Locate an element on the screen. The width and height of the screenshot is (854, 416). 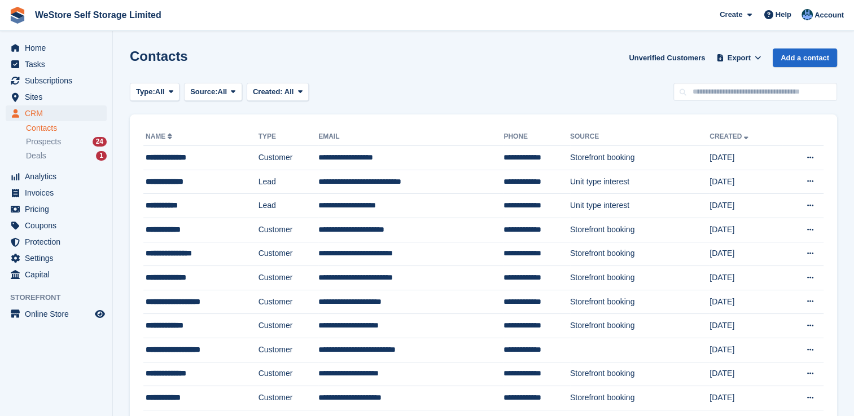
span: Account is located at coordinates (829, 15).